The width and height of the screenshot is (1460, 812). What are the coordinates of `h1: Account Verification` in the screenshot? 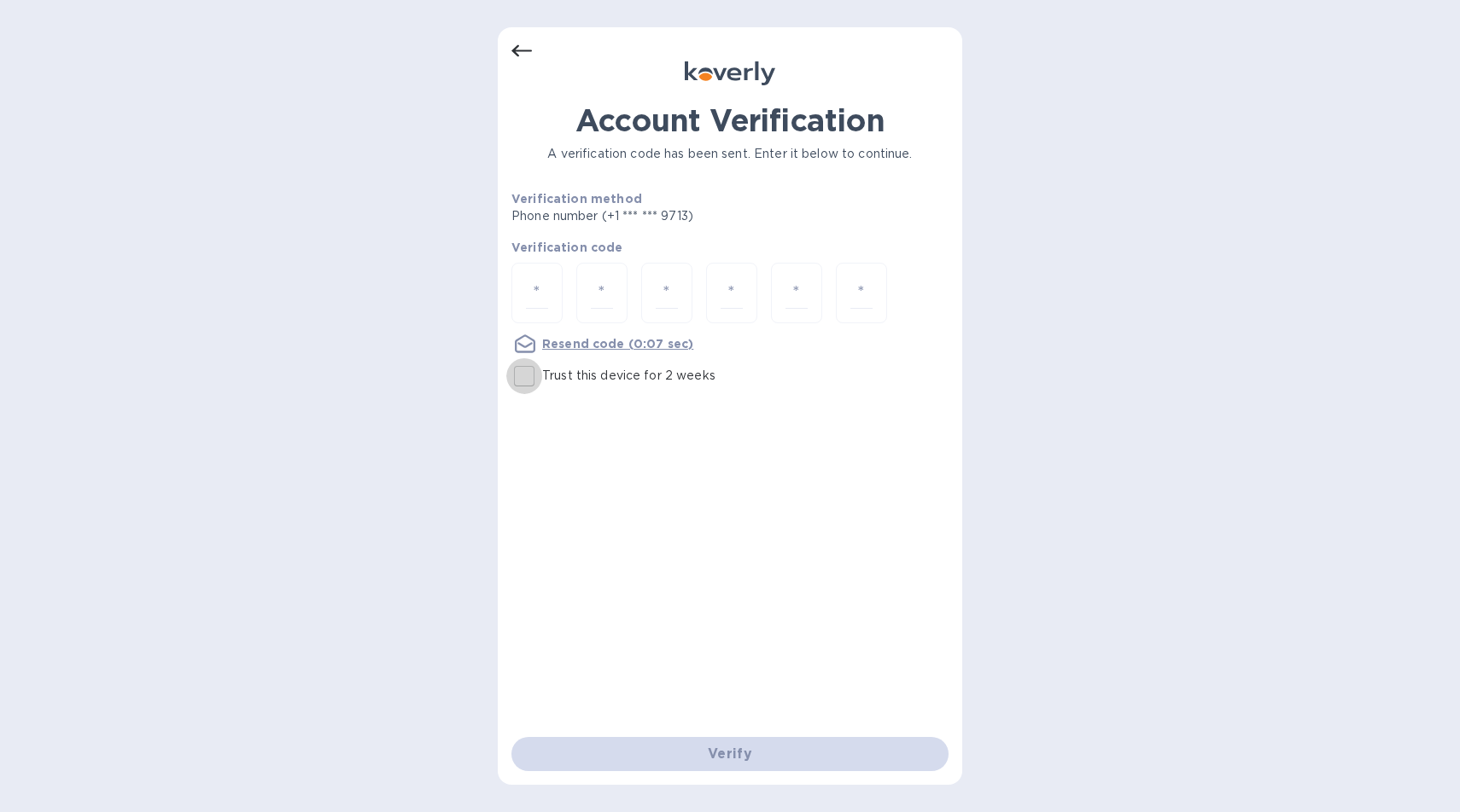 It's located at (730, 121).